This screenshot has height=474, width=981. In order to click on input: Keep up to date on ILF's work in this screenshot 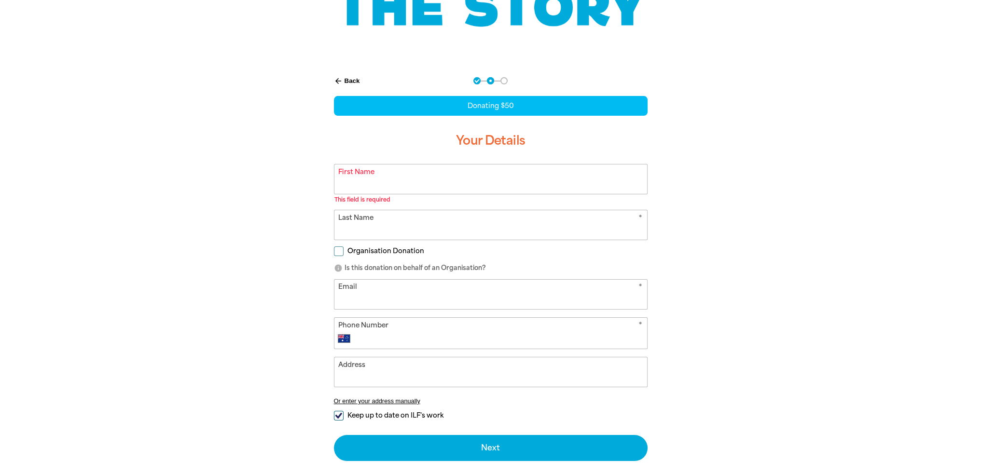, I will do `click(339, 416)`.